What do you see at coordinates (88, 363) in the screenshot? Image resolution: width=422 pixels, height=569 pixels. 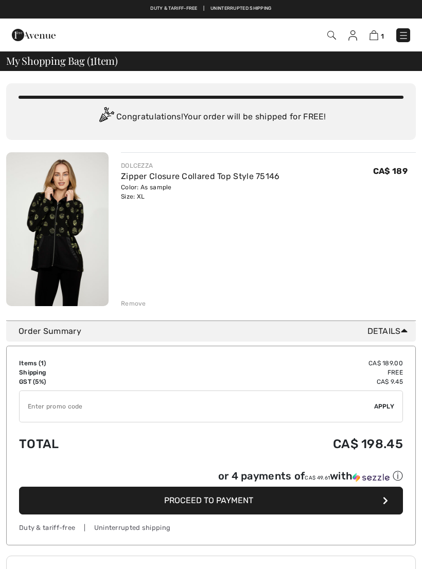 I see `td: Items ( )` at bounding box center [88, 363].